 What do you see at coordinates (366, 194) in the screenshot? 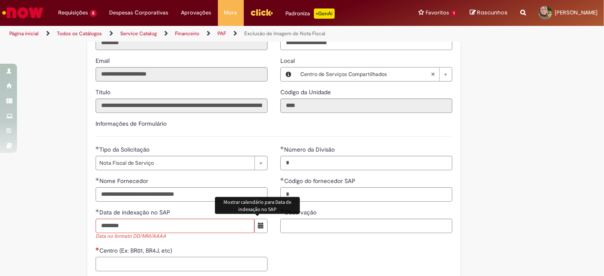
I see `input: Código do fornecedor SAP` at bounding box center [366, 194].